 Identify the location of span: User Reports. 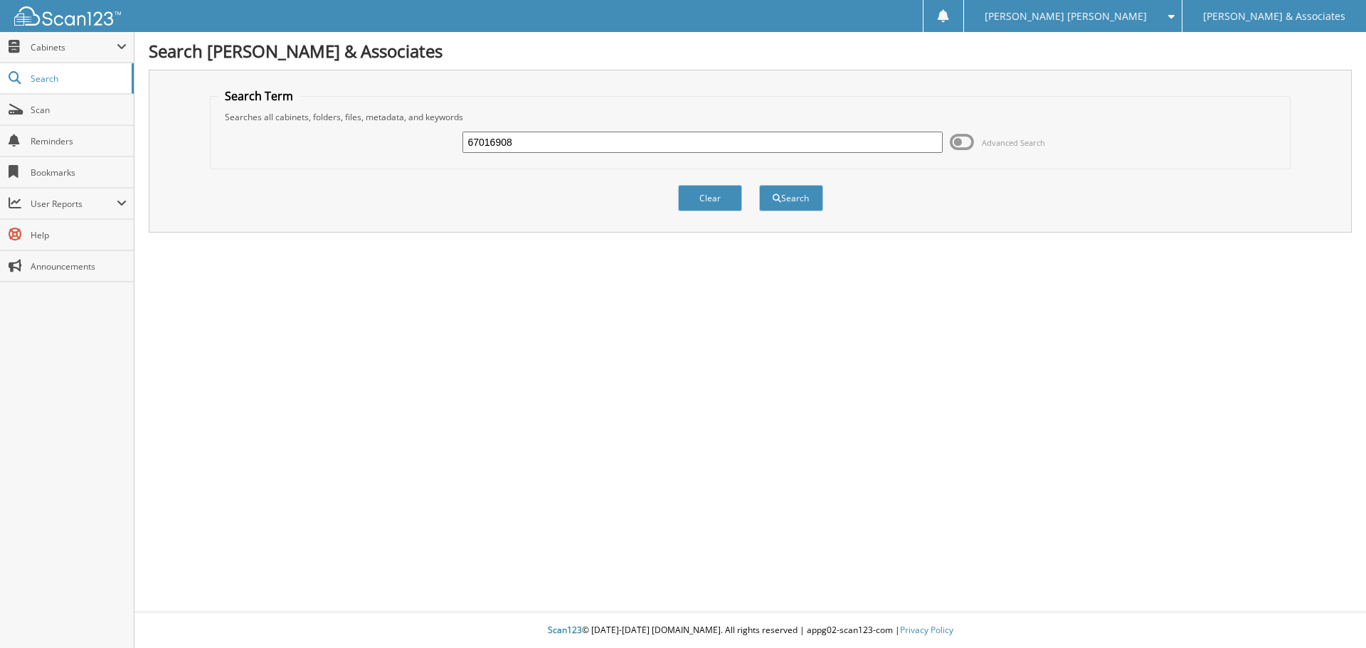
(73, 203).